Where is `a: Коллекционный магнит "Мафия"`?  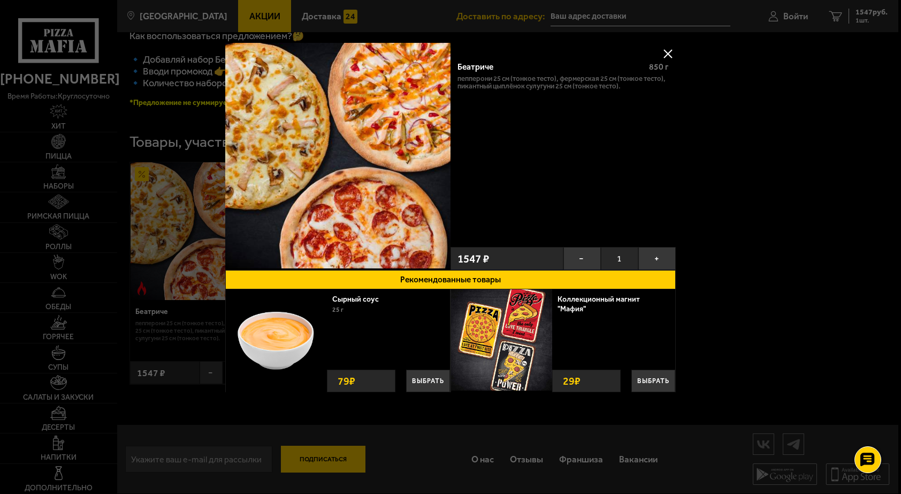
a: Коллекционный магнит "Мафия" is located at coordinates (599, 304).